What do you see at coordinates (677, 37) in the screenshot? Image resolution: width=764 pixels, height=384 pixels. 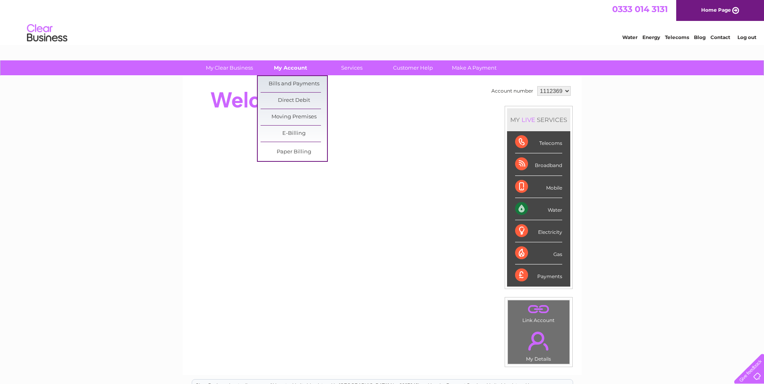 I see `a: Telecoms` at bounding box center [677, 37].